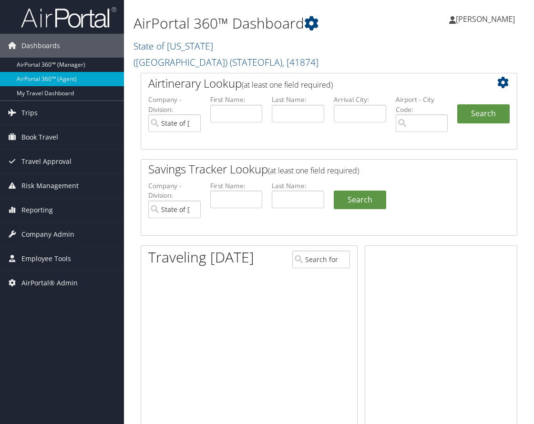 The height and width of the screenshot is (424, 534). I want to click on label: Arrival City:, so click(360, 100).